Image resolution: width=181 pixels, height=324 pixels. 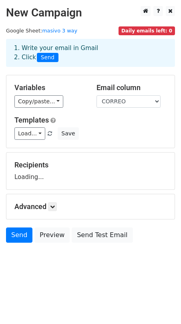 I want to click on h5: Recipients, so click(x=91, y=165).